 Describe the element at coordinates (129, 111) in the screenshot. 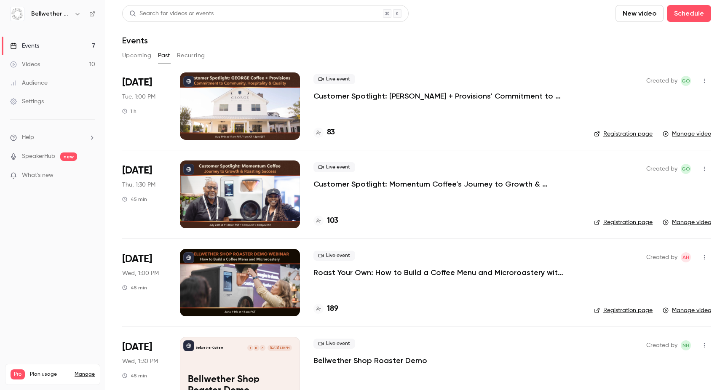

I see `div: 1 h` at that location.